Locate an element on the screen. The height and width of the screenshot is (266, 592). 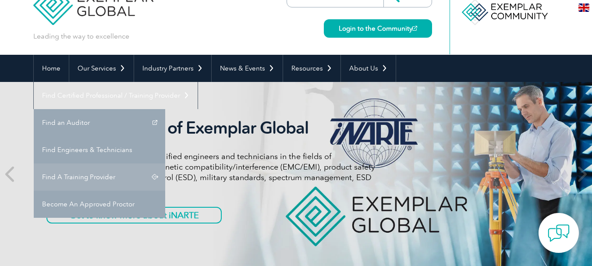
a: Become An Approved Proctor is located at coordinates (99, 204).